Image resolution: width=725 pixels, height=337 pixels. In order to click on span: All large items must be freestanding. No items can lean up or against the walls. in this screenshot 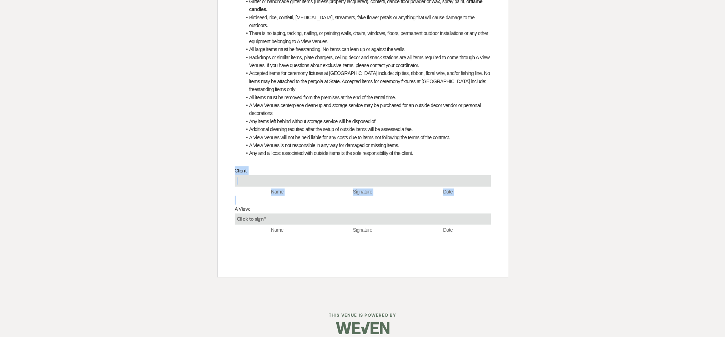, I will do `click(327, 49)`.